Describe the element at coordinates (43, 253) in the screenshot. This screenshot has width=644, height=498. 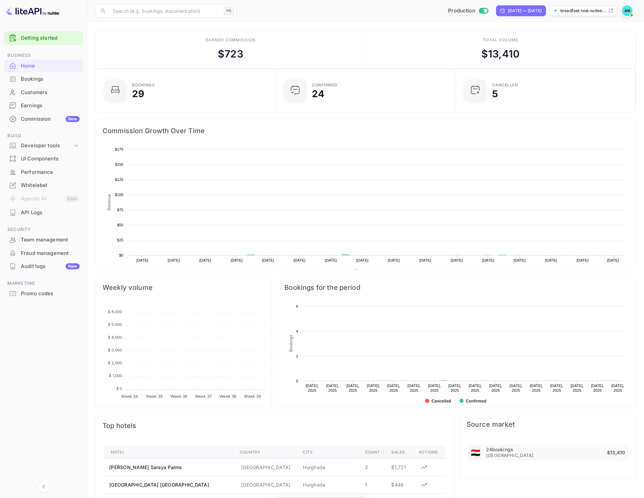
I see `a: Fraud management` at that location.